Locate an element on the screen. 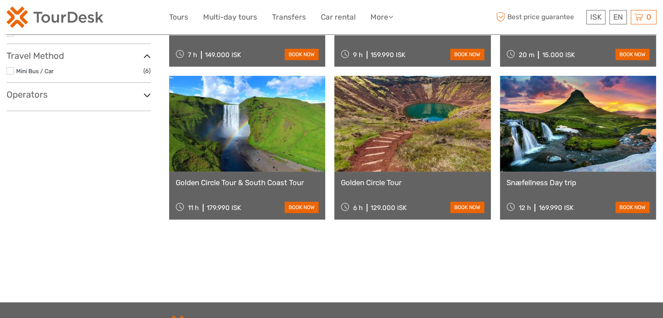  span: ISK is located at coordinates (596, 17).